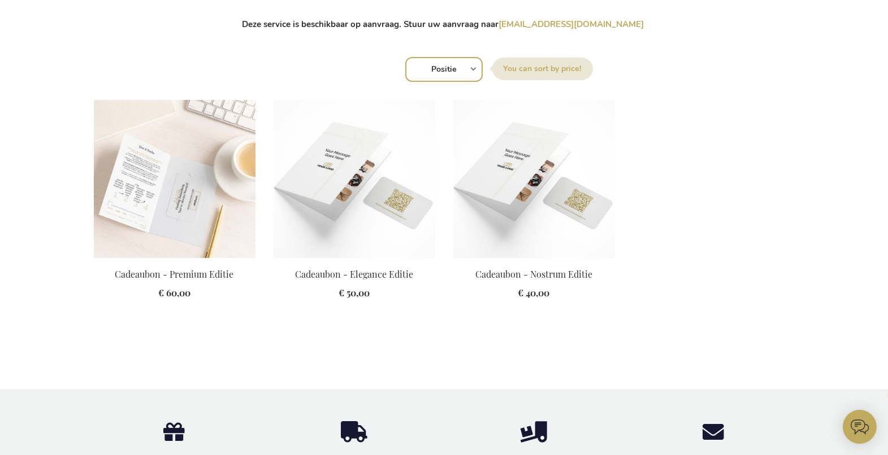 The height and width of the screenshot is (455, 888). Describe the element at coordinates (354, 293) in the screenshot. I see `span: € 50,00` at that location.